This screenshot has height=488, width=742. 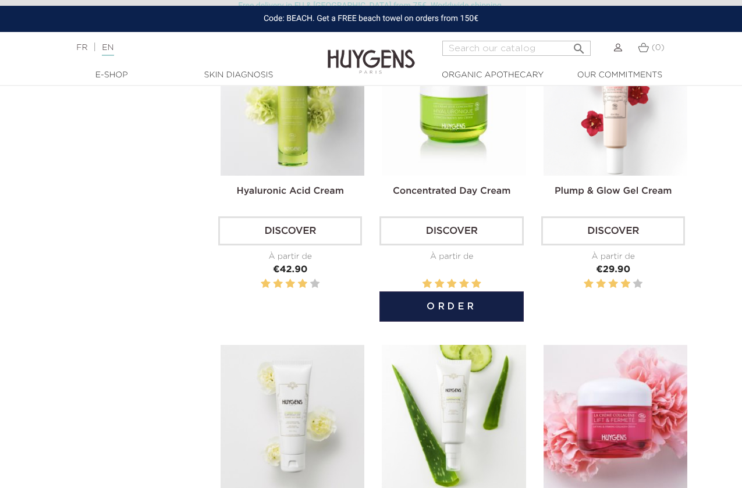 I want to click on a: Our commitments, so click(x=620, y=75).